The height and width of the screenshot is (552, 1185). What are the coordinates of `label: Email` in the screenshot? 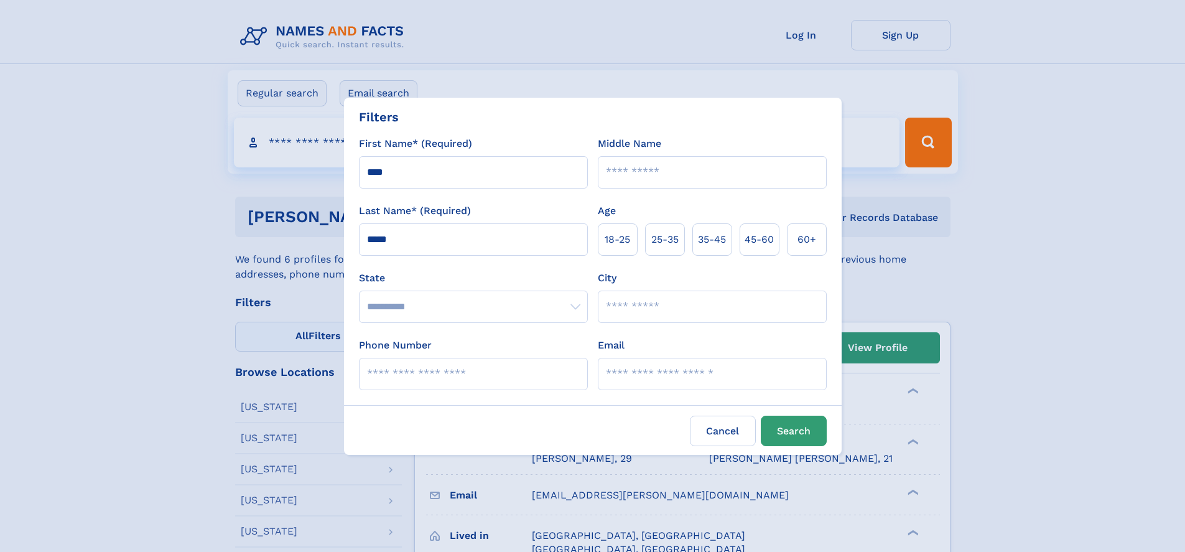 It's located at (611, 345).